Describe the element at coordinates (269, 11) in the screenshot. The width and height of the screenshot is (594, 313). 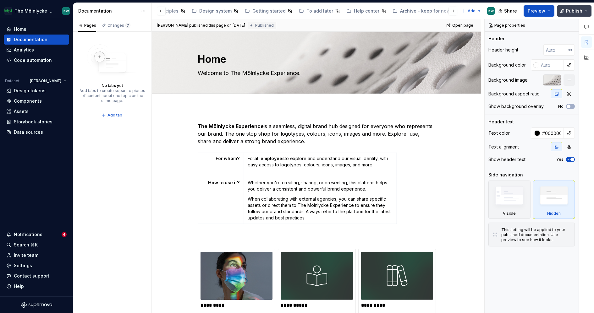
I see `div: Getting started` at that location.